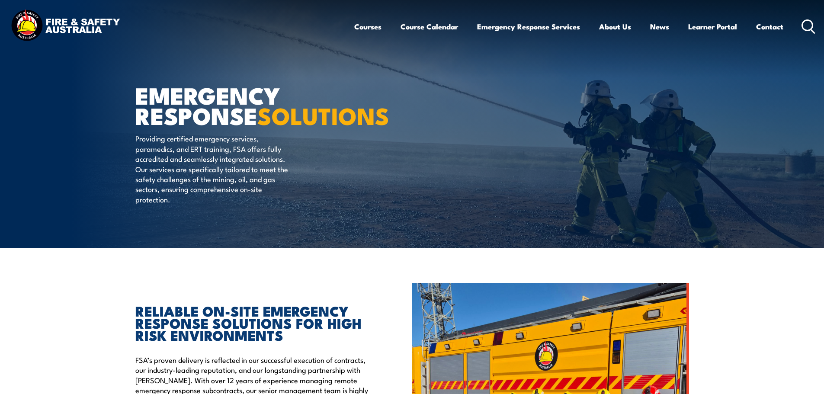 The height and width of the screenshot is (394, 824). Describe the element at coordinates (529, 26) in the screenshot. I see `a: Emergency Response Services` at that location.